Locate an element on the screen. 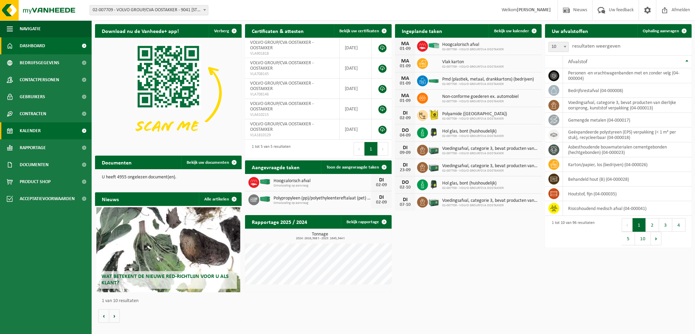 This screenshot has height=334, width=695. h2: Nieuws is located at coordinates (110, 199).